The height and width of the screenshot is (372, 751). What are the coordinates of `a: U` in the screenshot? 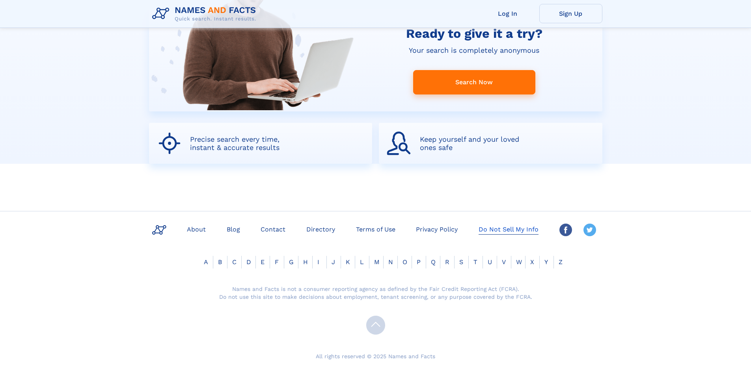 It's located at (490, 262).